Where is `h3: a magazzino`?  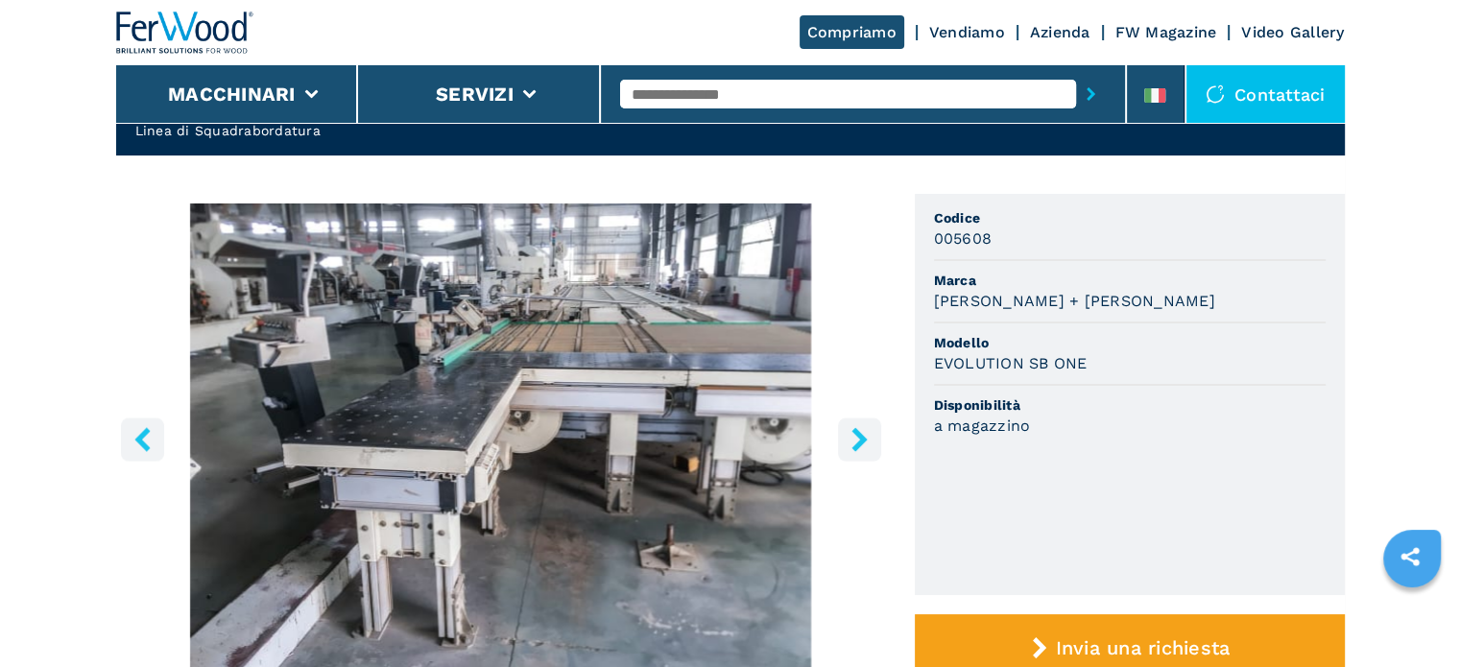
h3: a magazzino is located at coordinates (982, 425).